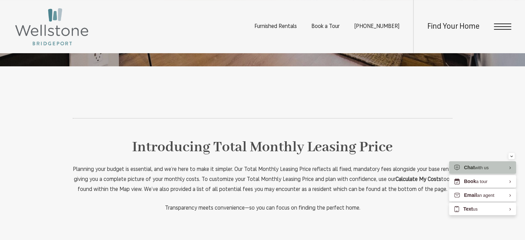 Image resolution: width=525 pixels, height=240 pixels. Describe the element at coordinates (418, 179) in the screenshot. I see `strong: Calculate My Costs` at that location.